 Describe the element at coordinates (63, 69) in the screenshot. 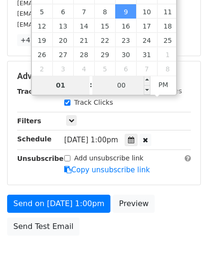

I see `span: November 3, 2025` at that location.